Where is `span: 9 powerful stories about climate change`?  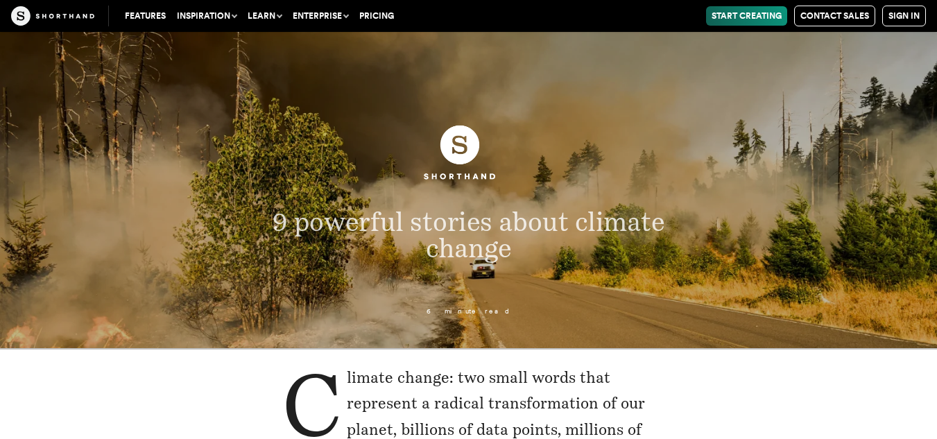
span: 9 powerful stories about climate change is located at coordinates (468, 235).